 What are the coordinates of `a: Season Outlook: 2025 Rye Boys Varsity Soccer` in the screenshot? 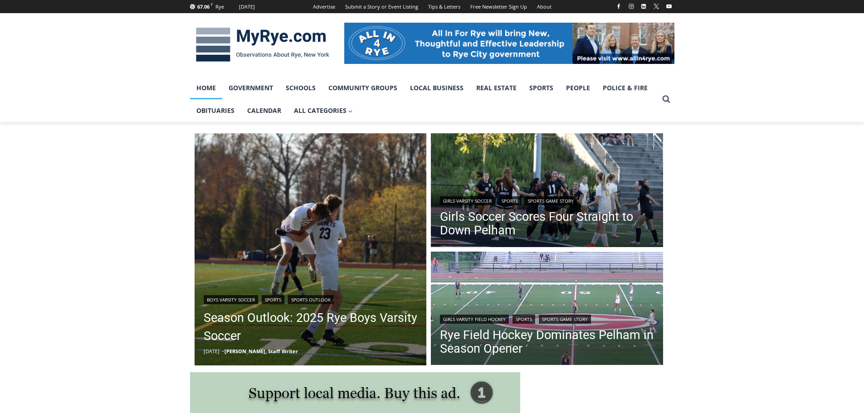 It's located at (311, 327).